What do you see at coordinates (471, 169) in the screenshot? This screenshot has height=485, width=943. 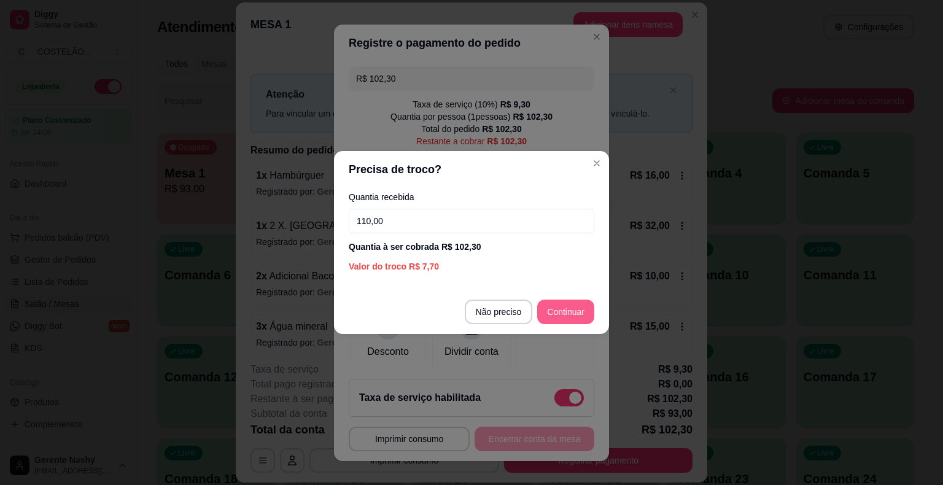 I see `header: Precisa de troco?` at bounding box center [471, 169].